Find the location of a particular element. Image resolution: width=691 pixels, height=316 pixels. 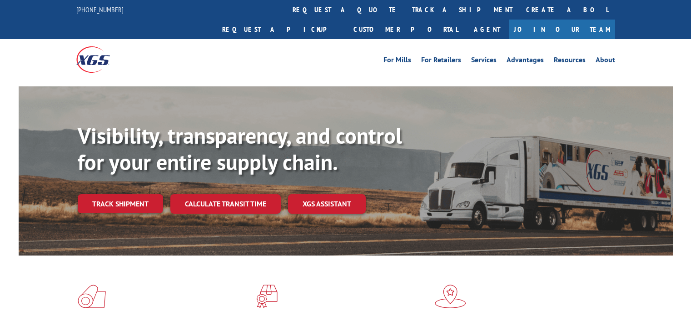

a: Customer Portal is located at coordinates (405, 29).